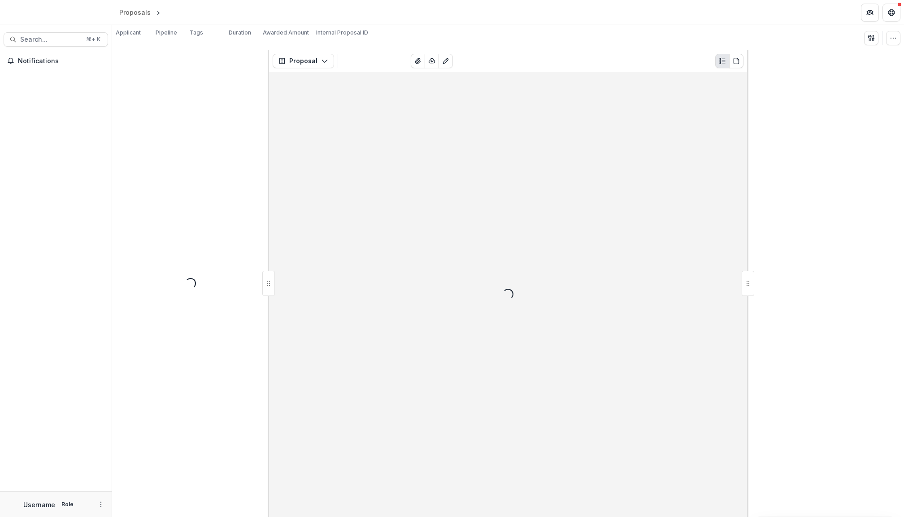 This screenshot has width=904, height=517. I want to click on p: Duration, so click(240, 33).